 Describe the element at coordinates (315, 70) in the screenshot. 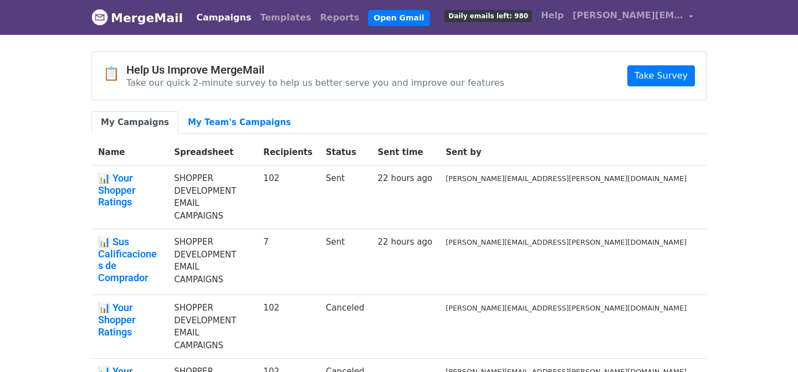

I see `h4: Help Us Improve MergeMail` at that location.